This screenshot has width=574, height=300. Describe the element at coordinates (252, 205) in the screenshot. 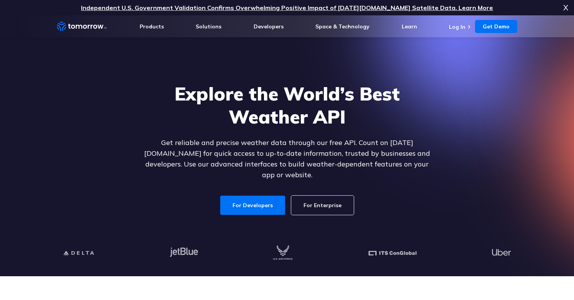

I see `a: For Developers` at that location.